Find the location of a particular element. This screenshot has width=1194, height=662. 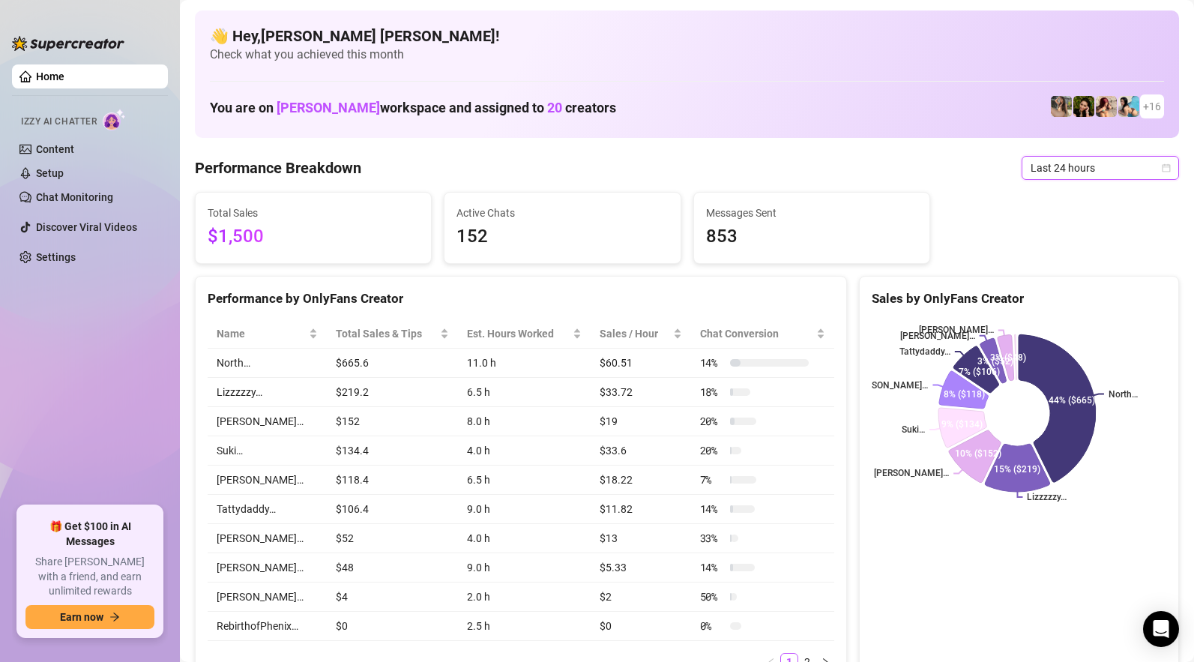

span: Sales / Hour is located at coordinates (635, 334).